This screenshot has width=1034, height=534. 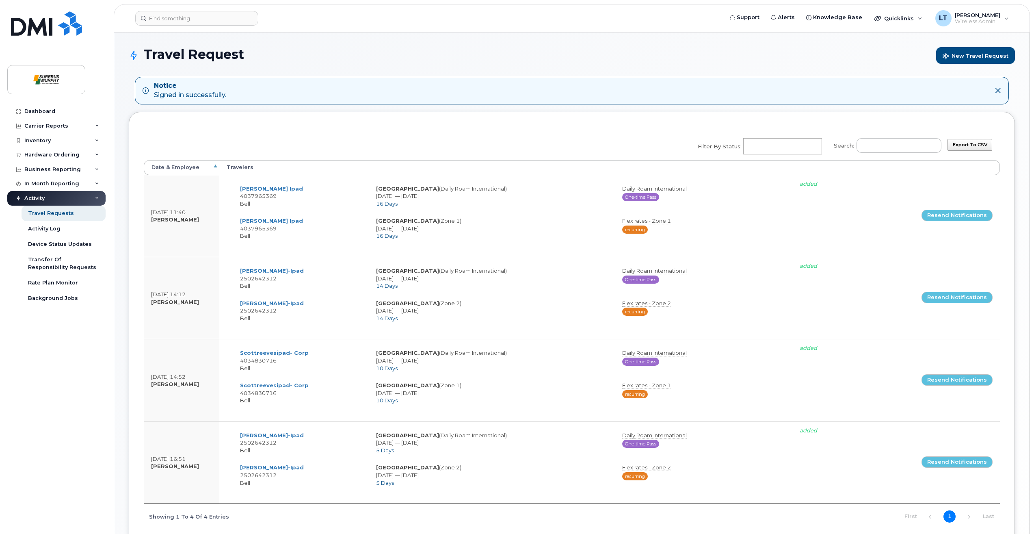 I want to click on th: Travelers: activate to sort column ascending, so click(x=567, y=167).